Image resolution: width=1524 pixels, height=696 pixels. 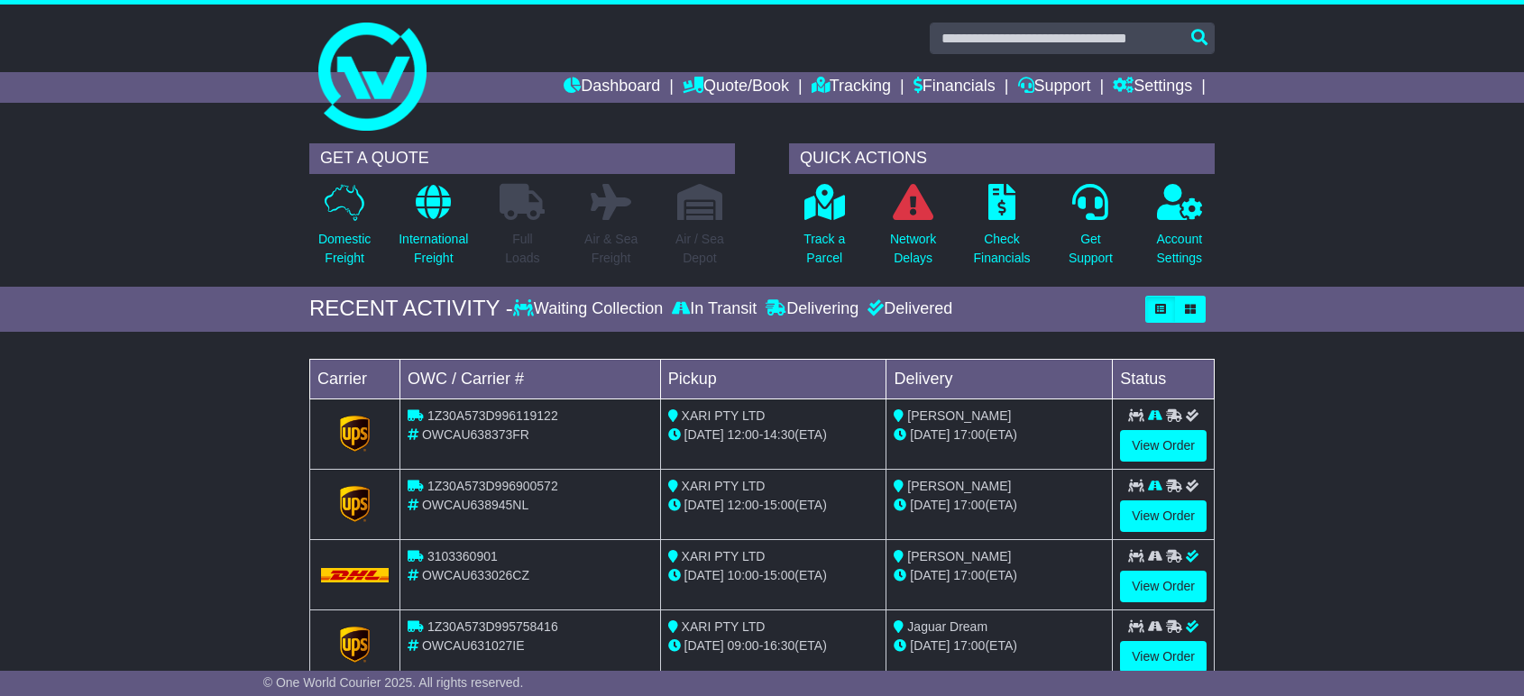 I want to click on p: Account Settings, so click(x=1179, y=249).